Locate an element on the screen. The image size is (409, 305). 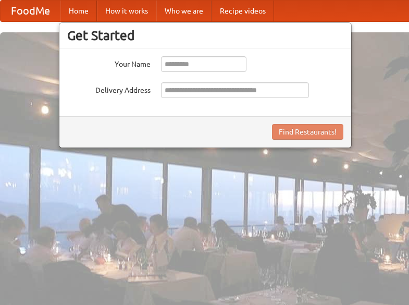
button: Find Restaurants! is located at coordinates (308, 132).